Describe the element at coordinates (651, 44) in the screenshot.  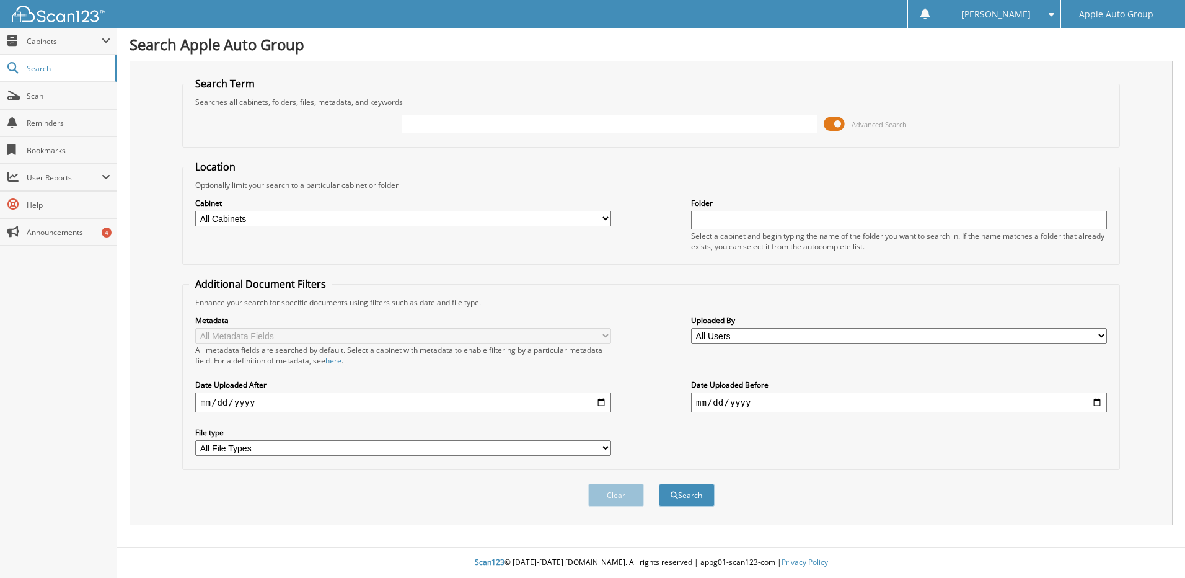
I see `h1: Search Apple Auto Group` at that location.